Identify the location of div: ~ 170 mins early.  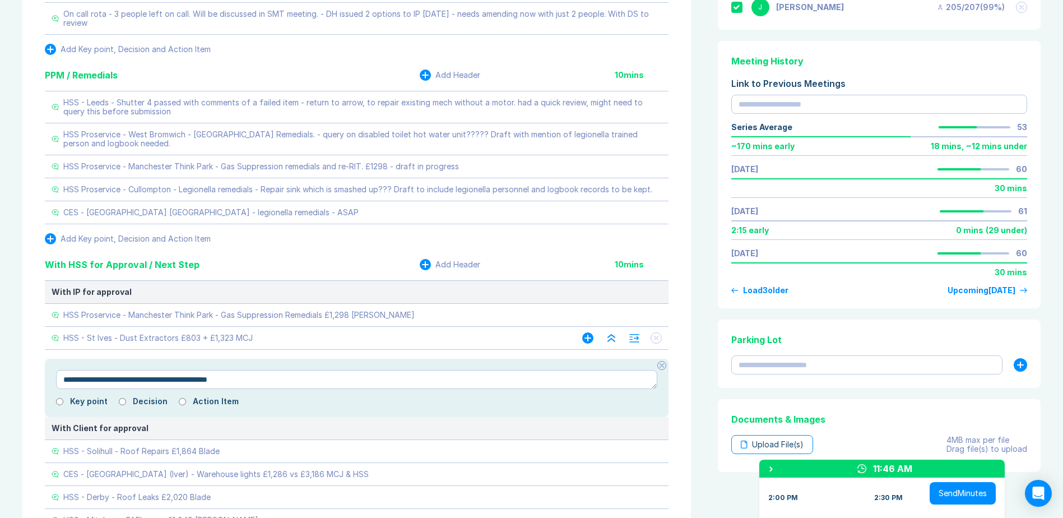
(762, 146).